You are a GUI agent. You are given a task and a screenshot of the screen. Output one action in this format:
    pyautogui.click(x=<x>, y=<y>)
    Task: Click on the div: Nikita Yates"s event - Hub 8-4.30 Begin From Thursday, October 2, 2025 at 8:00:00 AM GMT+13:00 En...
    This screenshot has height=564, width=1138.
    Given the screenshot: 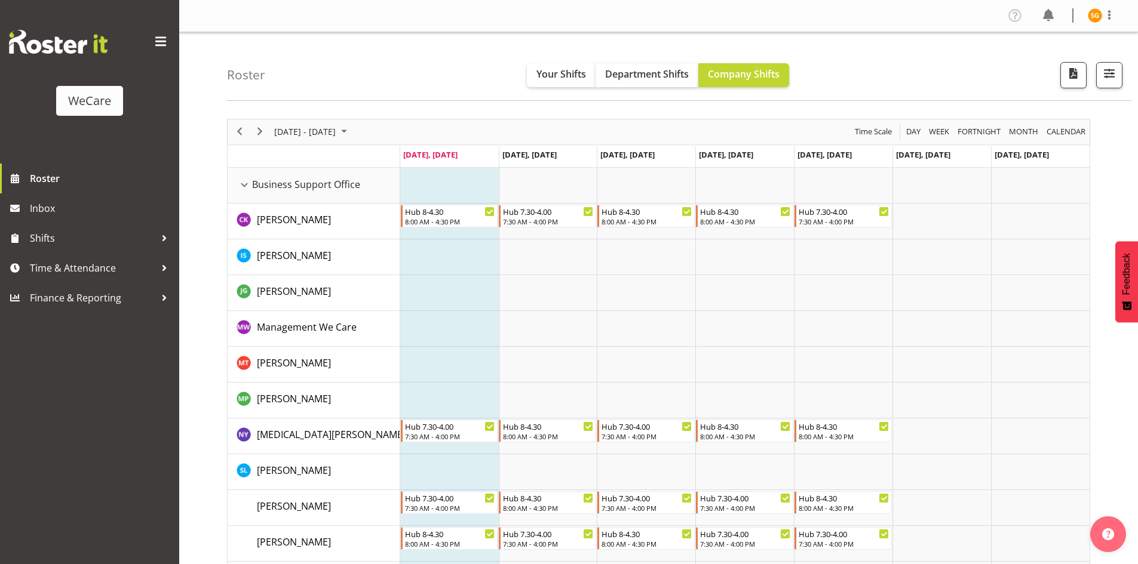 What is the action you would take?
    pyautogui.click(x=744, y=431)
    